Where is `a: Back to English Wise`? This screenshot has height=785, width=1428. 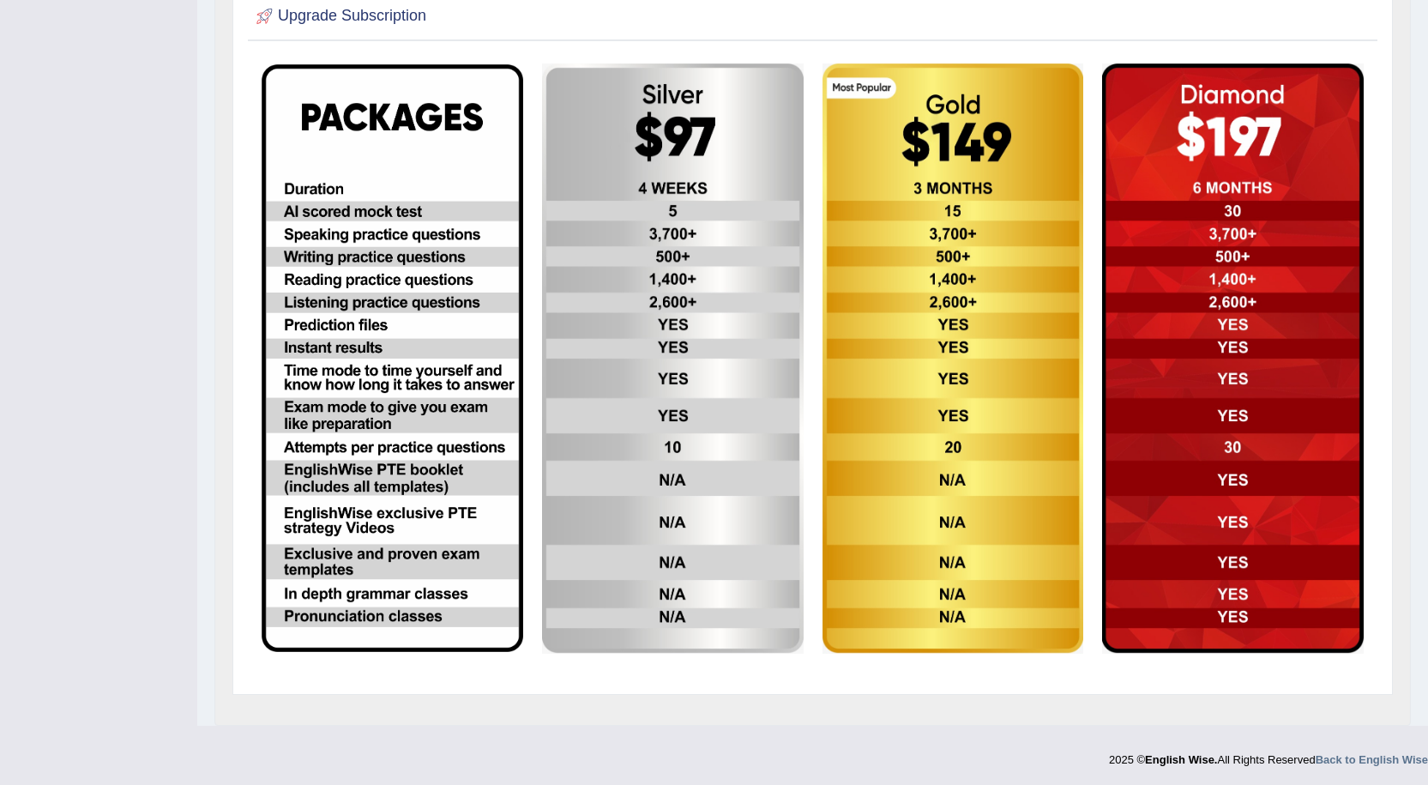
a: Back to English Wise is located at coordinates (1371, 759).